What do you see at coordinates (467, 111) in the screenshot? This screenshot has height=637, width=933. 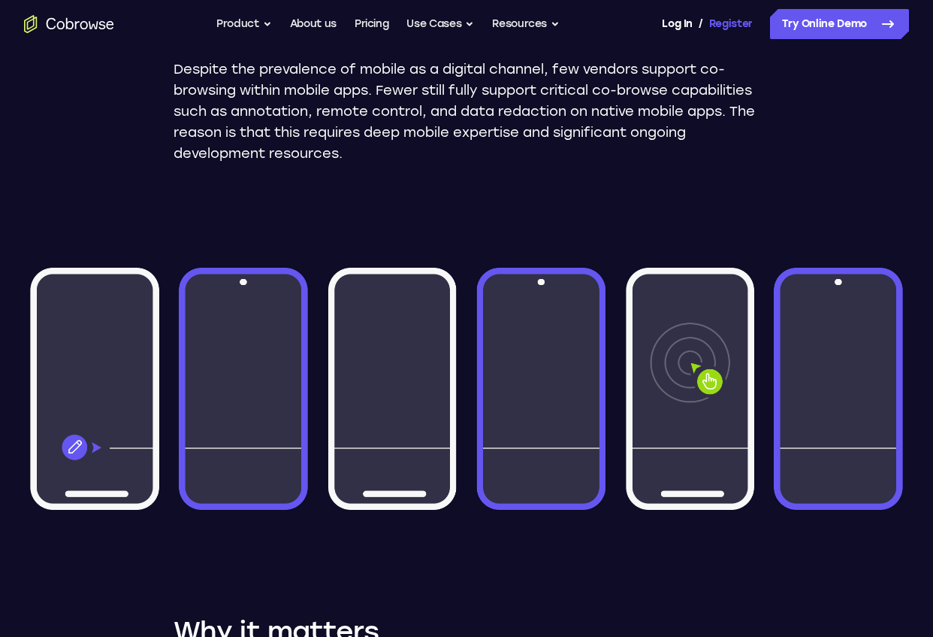 I see `p: Despite the prevalence of mobile as a digital channel, few vendors support co-browsing within mob...` at bounding box center [467, 111].